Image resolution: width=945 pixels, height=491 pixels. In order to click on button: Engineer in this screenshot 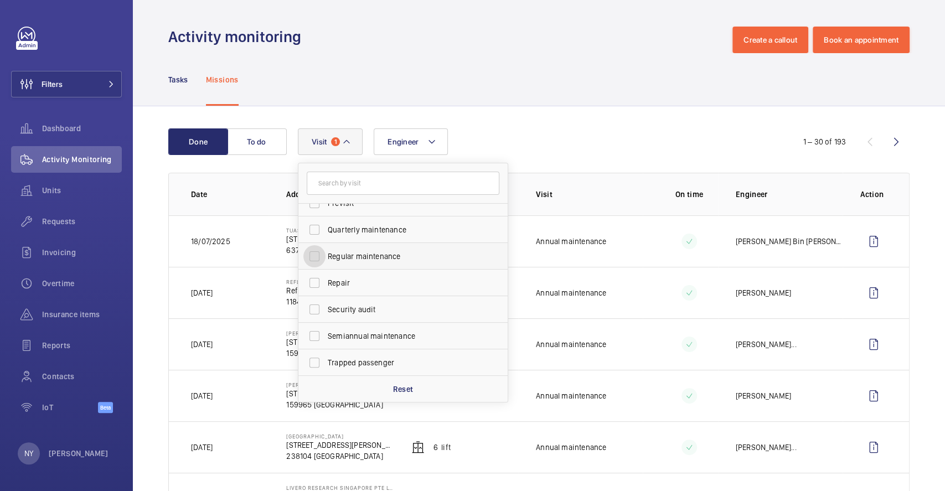, I will do `click(411, 142)`.